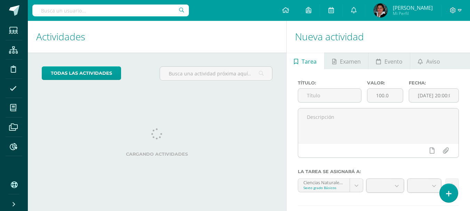 This screenshot has width=470, height=211. What do you see at coordinates (412, 13) in the screenshot?
I see `span: Mi Perfil` at bounding box center [412, 13].